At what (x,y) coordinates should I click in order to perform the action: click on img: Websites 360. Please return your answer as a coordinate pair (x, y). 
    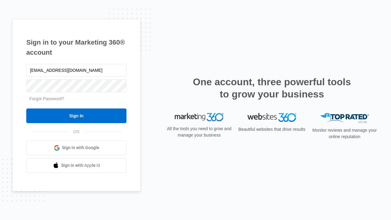
    Looking at the image, I should click on (272, 117).